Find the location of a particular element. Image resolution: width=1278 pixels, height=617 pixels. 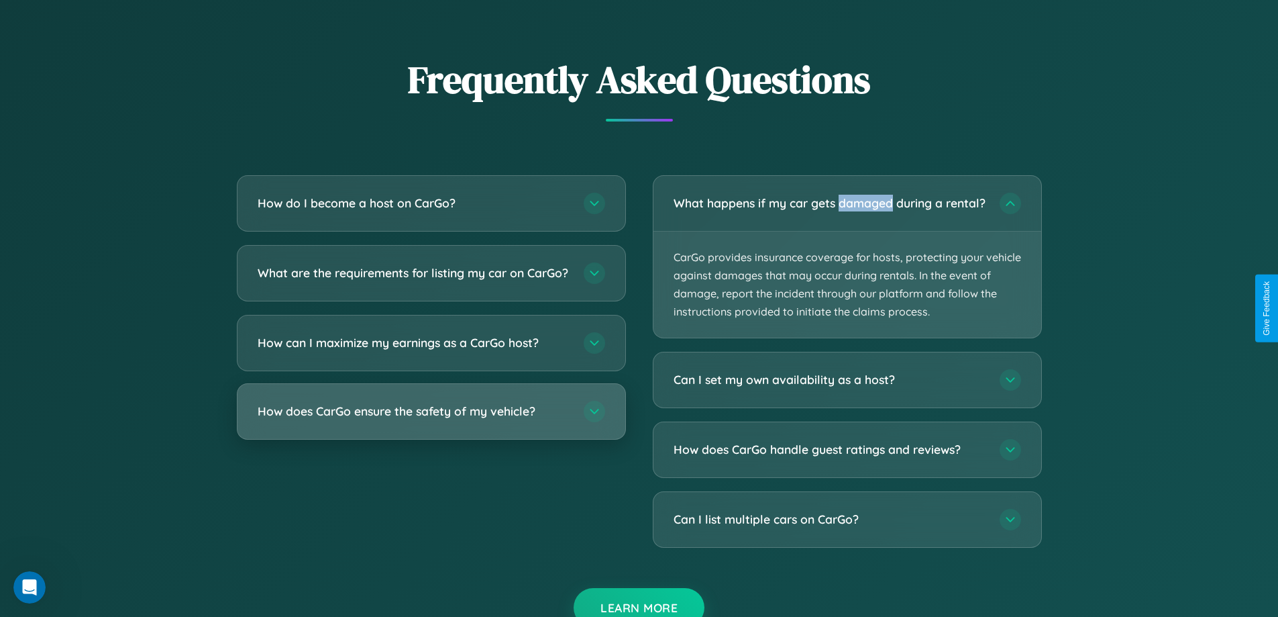

h3: What are the requirements for listing my car on CarGo? is located at coordinates (414, 272).